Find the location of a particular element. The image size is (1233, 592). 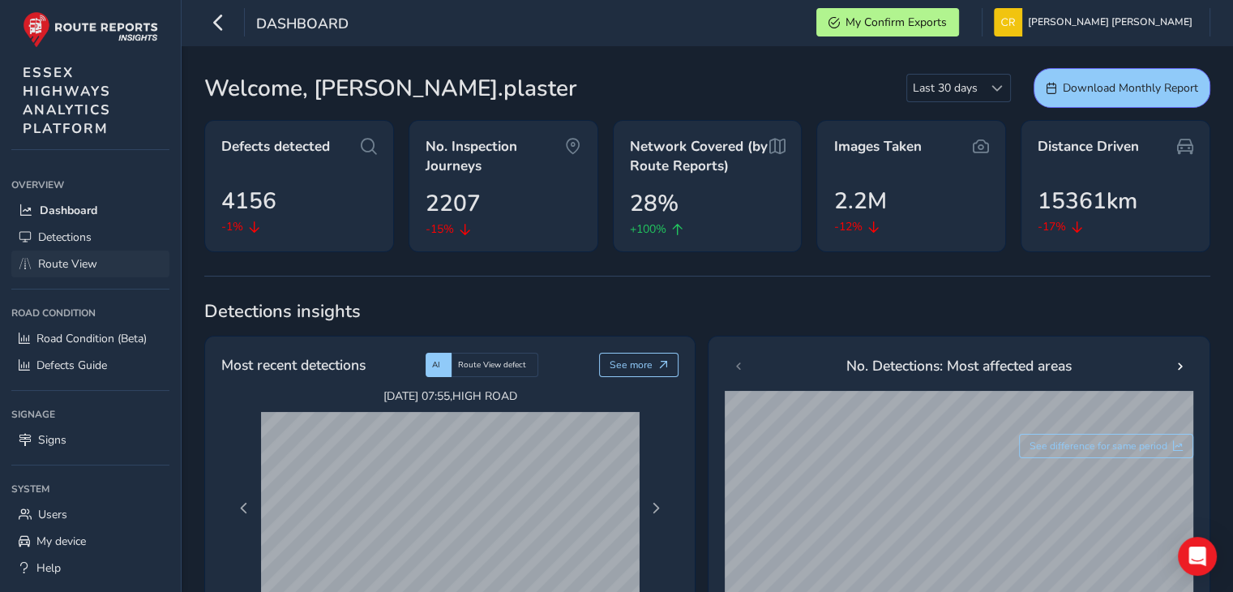

button: See difference for same period is located at coordinates (1107, 446).